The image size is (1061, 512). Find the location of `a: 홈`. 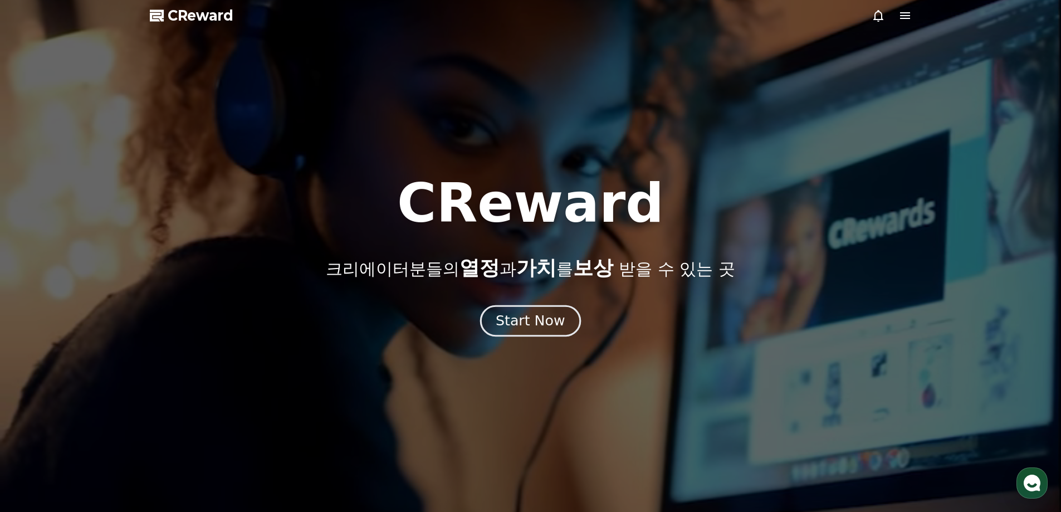

a: 홈 is located at coordinates (38, 367).